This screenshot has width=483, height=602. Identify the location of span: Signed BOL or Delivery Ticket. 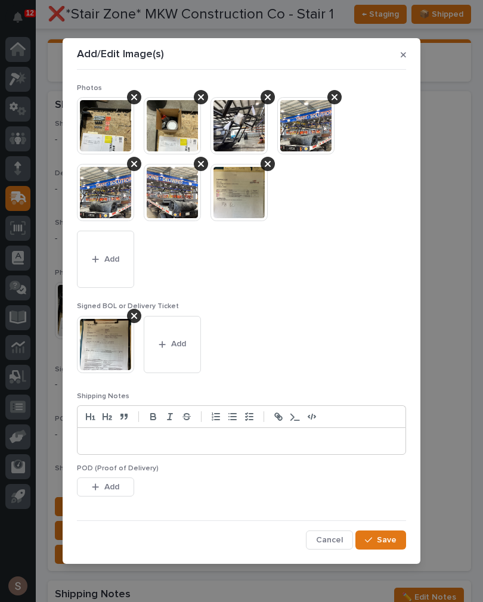
(128, 306).